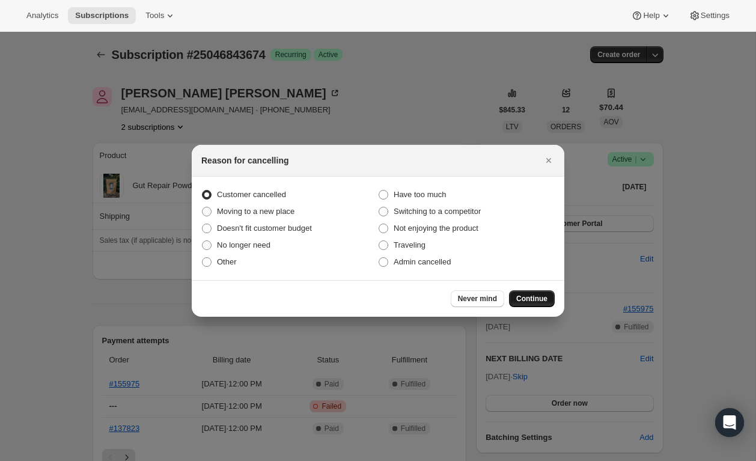  I want to click on span: Help, so click(651, 16).